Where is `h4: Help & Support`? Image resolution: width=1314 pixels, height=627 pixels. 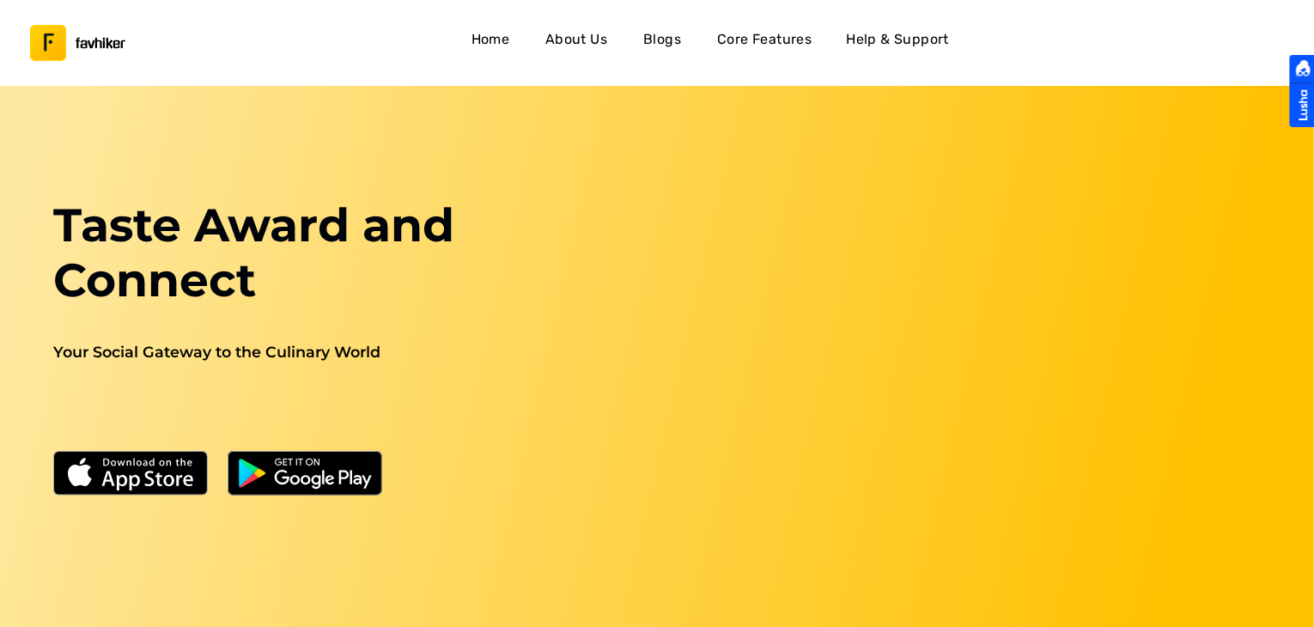
h4: Help & Support is located at coordinates (898, 40).